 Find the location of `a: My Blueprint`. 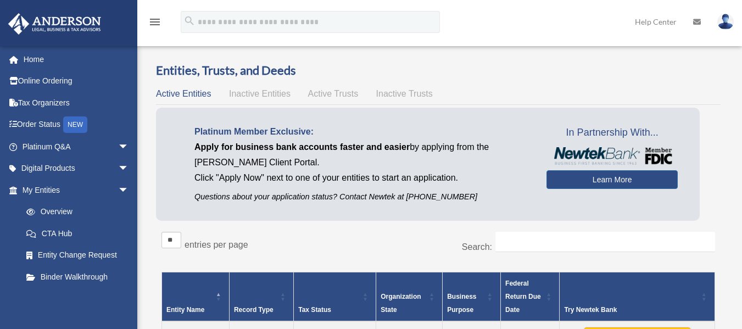

a: My Blueprint is located at coordinates (77, 299).